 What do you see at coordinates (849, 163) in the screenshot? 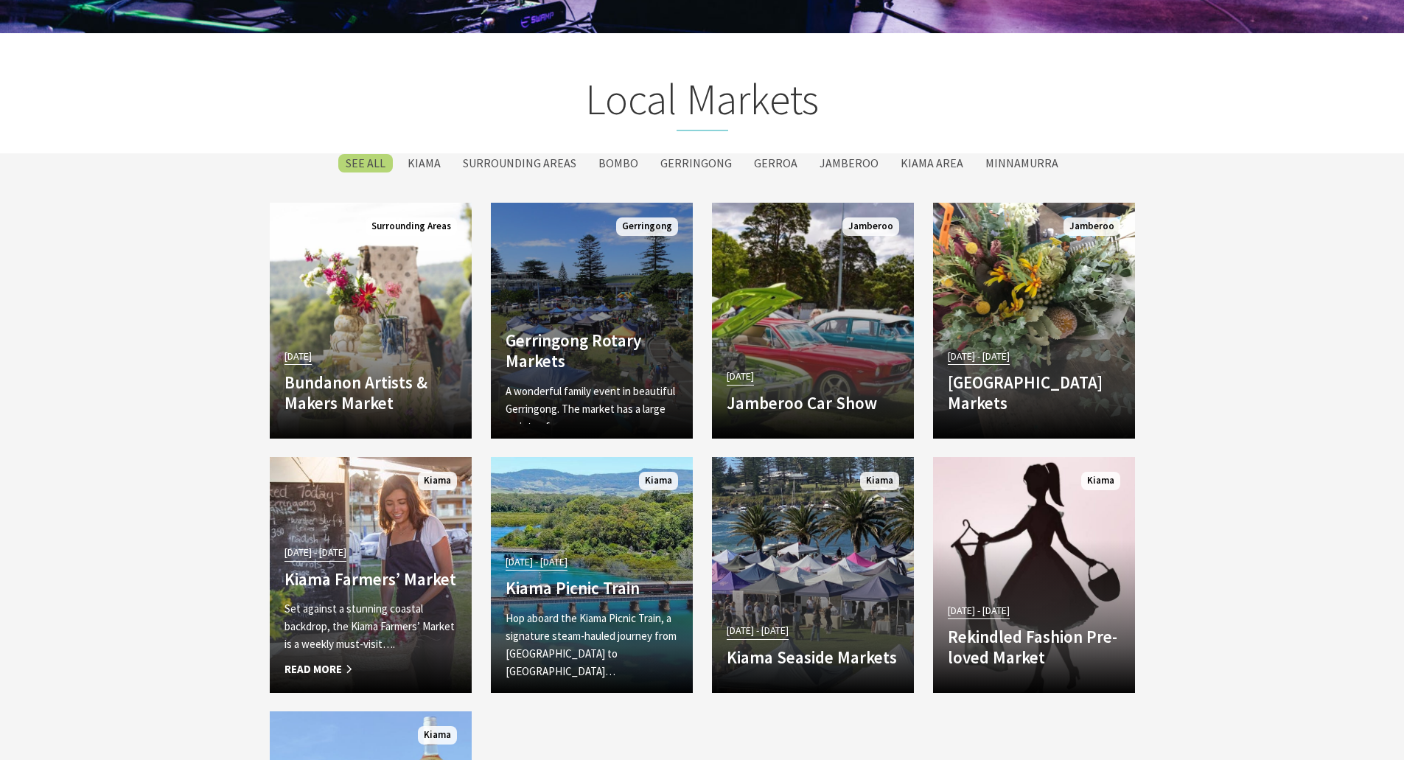
I see `label: Jamberoo` at bounding box center [849, 163].